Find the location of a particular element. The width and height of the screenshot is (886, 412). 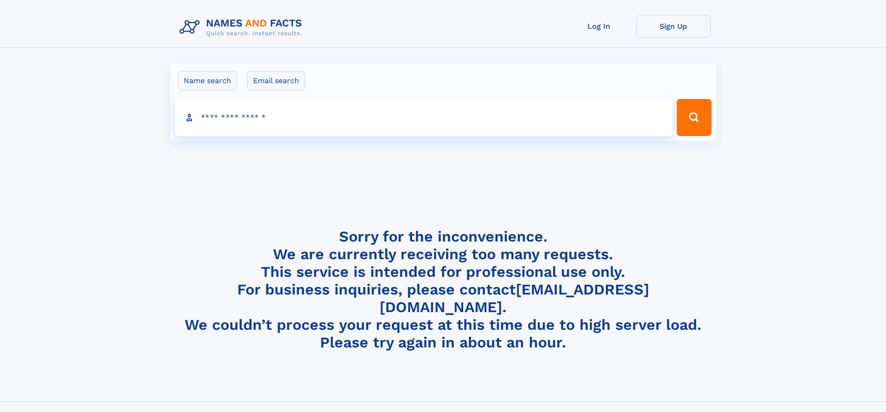

a: Log In is located at coordinates (599, 26).